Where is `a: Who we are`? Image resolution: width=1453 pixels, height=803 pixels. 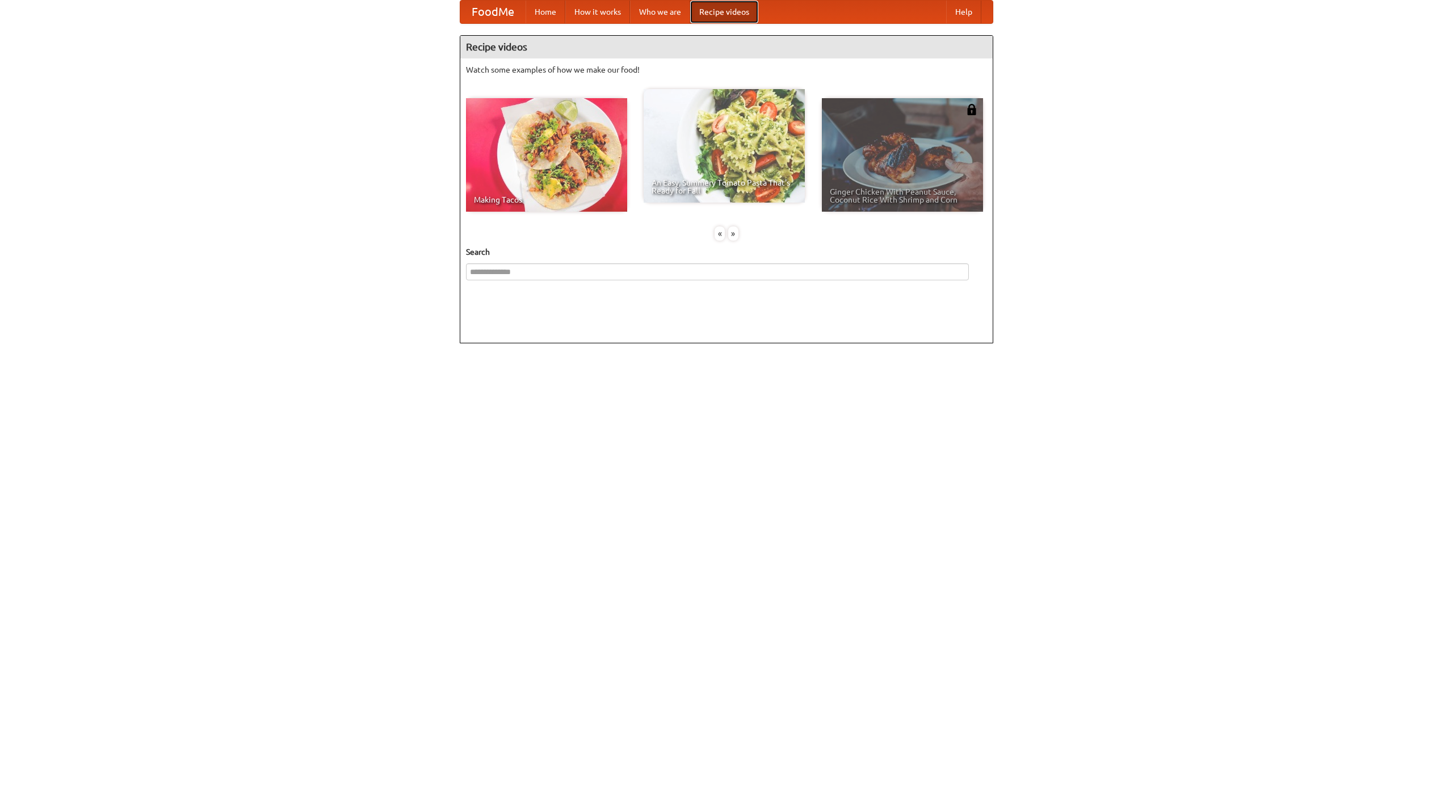
a: Who we are is located at coordinates (660, 12).